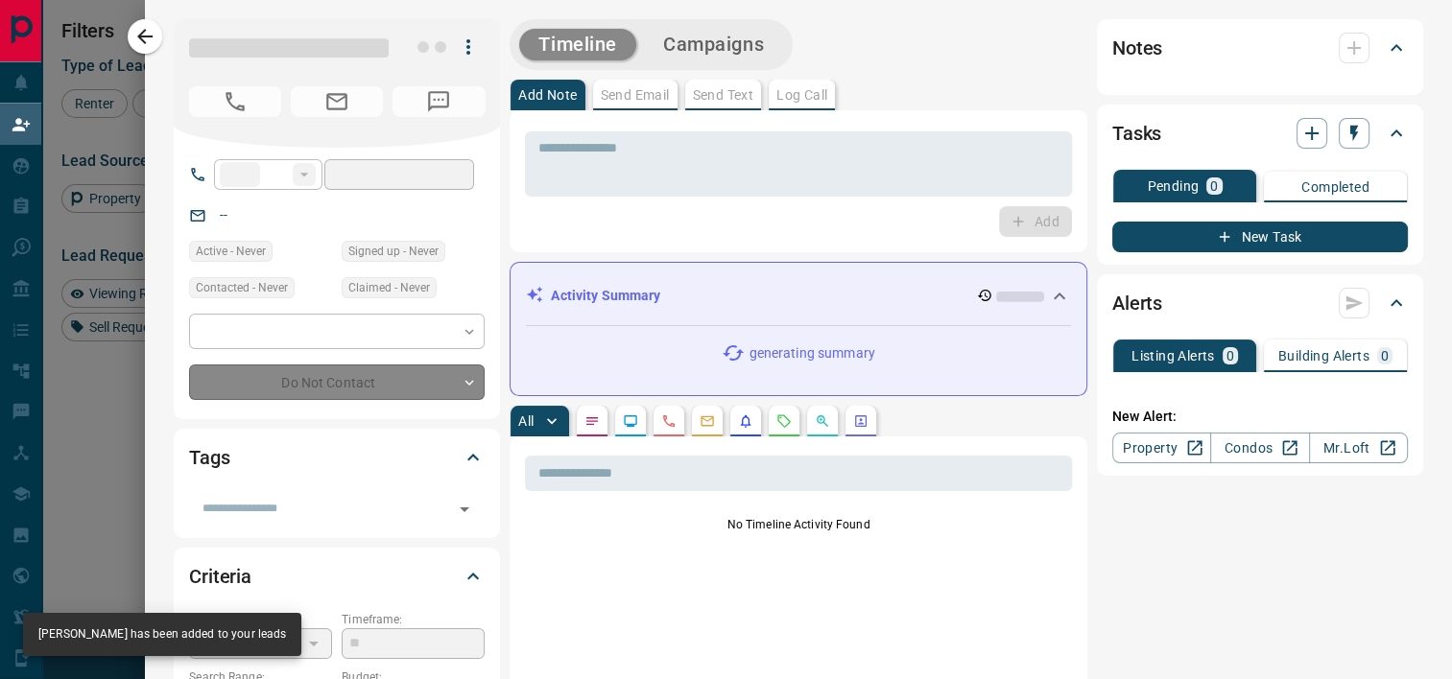 This screenshot has height=679, width=1452. I want to click on h2: Alerts, so click(1137, 303).